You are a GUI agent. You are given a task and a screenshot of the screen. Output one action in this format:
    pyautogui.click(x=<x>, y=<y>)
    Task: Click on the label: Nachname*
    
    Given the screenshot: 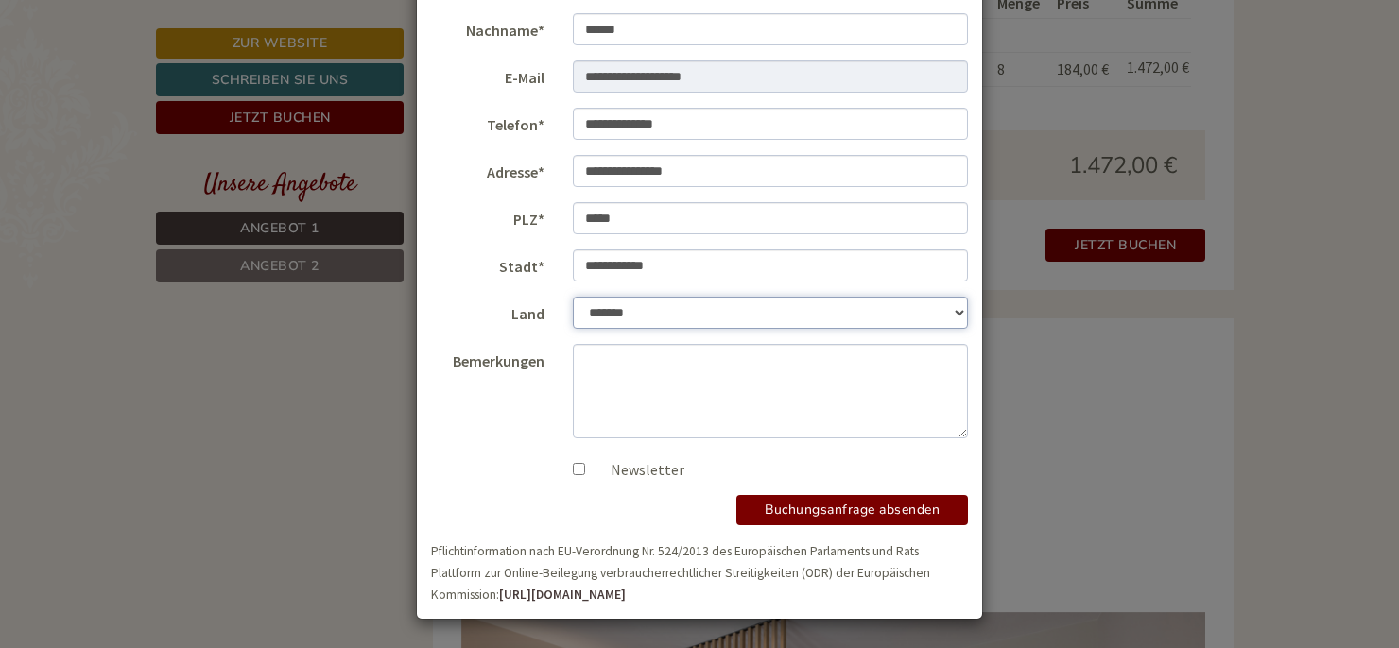 What is the action you would take?
    pyautogui.click(x=488, y=27)
    